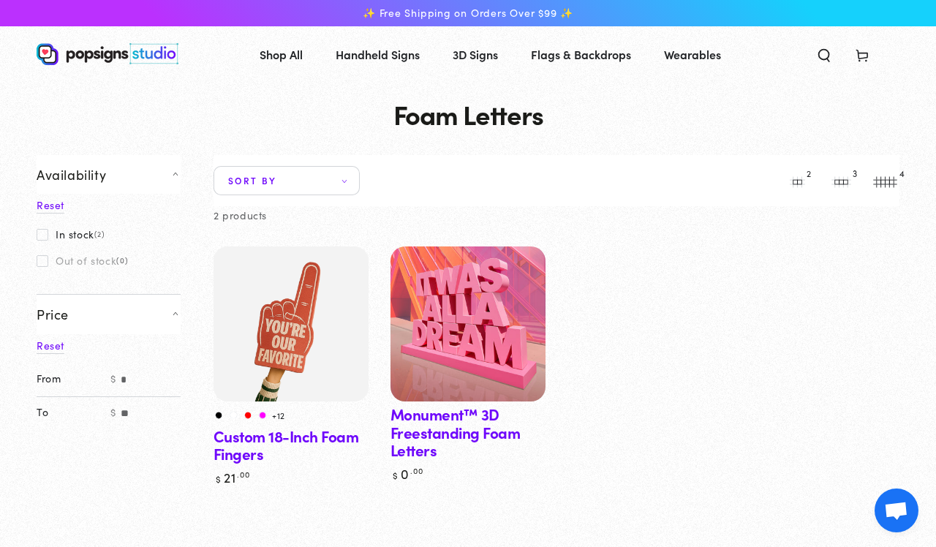  What do you see at coordinates (468, 324) in the screenshot?
I see `img: Monument™ 3D Freestanding Foam Letters` at bounding box center [468, 324].